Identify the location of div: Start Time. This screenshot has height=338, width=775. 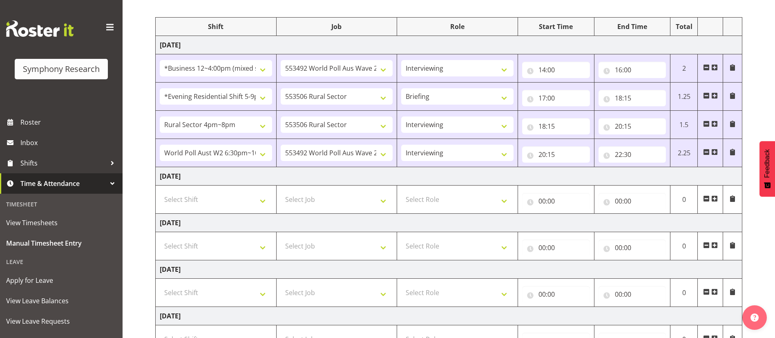
(556, 27).